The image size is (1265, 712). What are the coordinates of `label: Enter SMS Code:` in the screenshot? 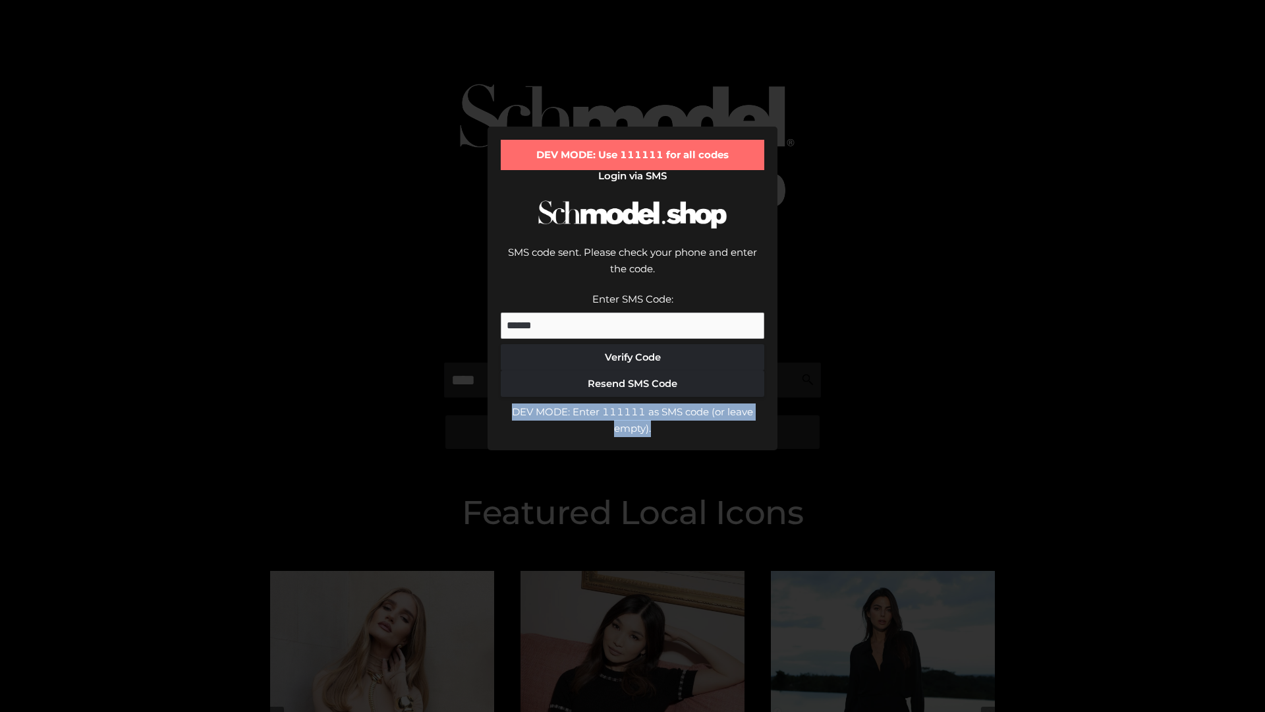 It's located at (633, 299).